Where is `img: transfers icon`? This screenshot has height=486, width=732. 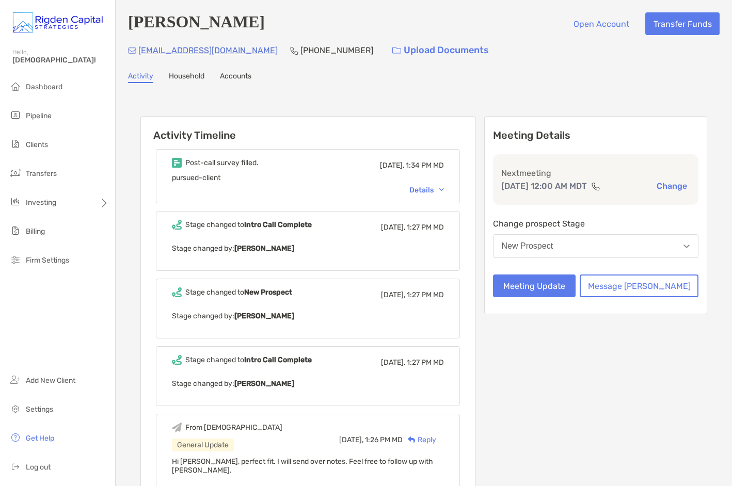 img: transfers icon is located at coordinates (15, 173).